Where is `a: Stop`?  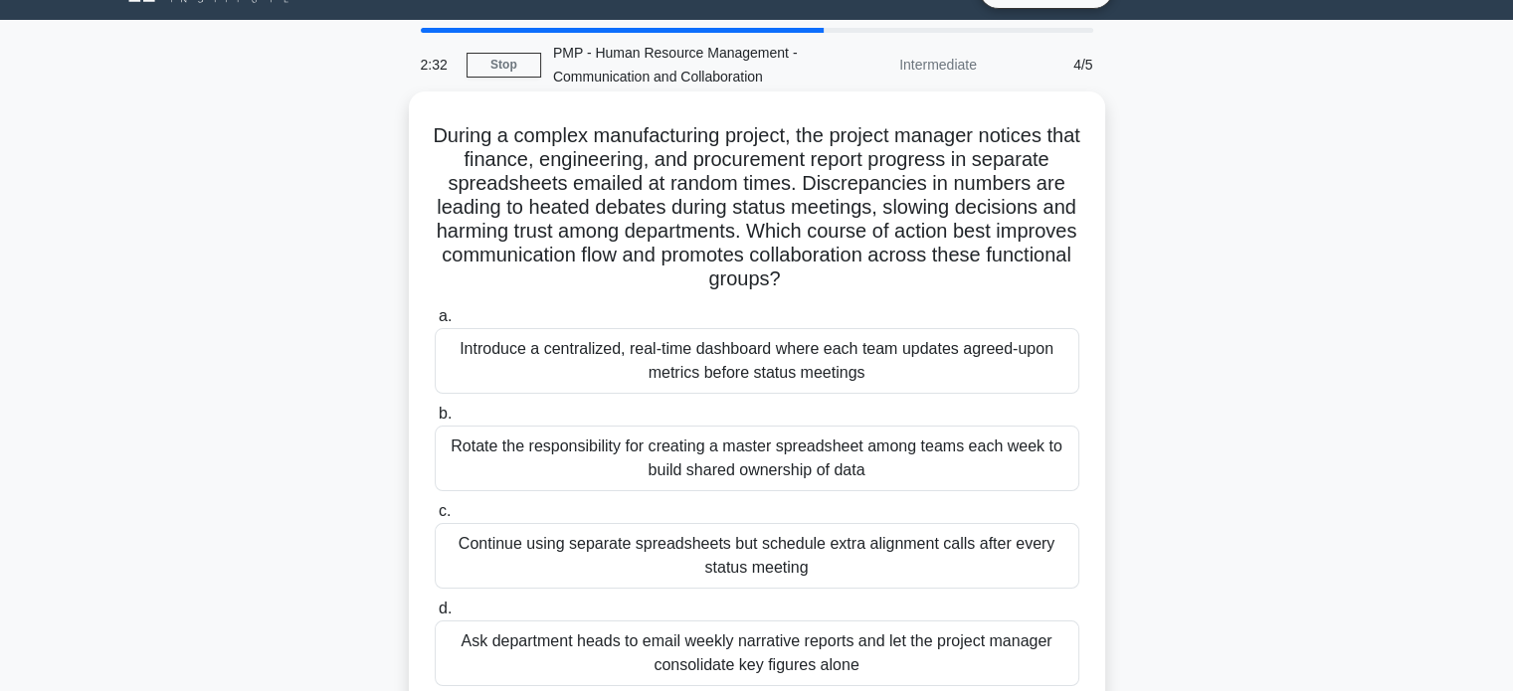 a: Stop is located at coordinates (503, 65).